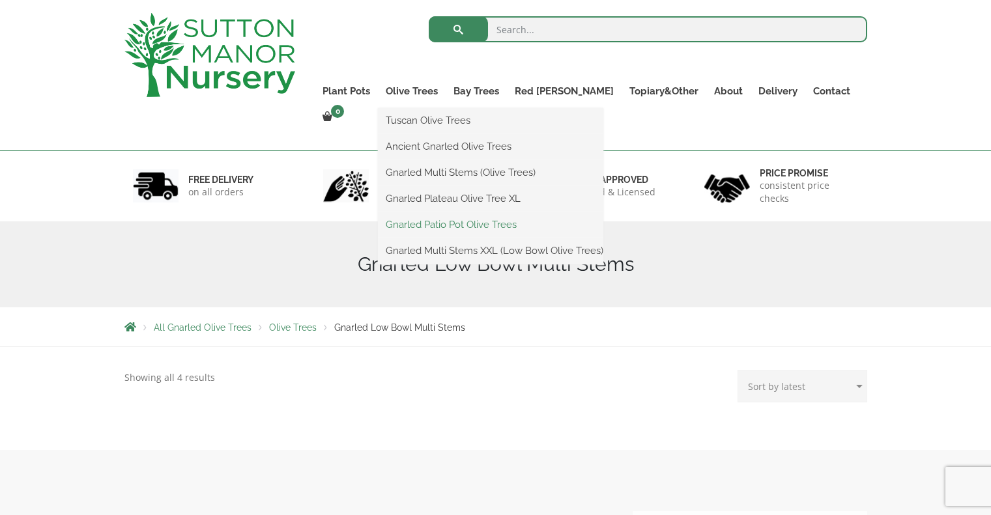 The image size is (991, 515). I want to click on span: All Gnarled Olive Trees, so click(203, 328).